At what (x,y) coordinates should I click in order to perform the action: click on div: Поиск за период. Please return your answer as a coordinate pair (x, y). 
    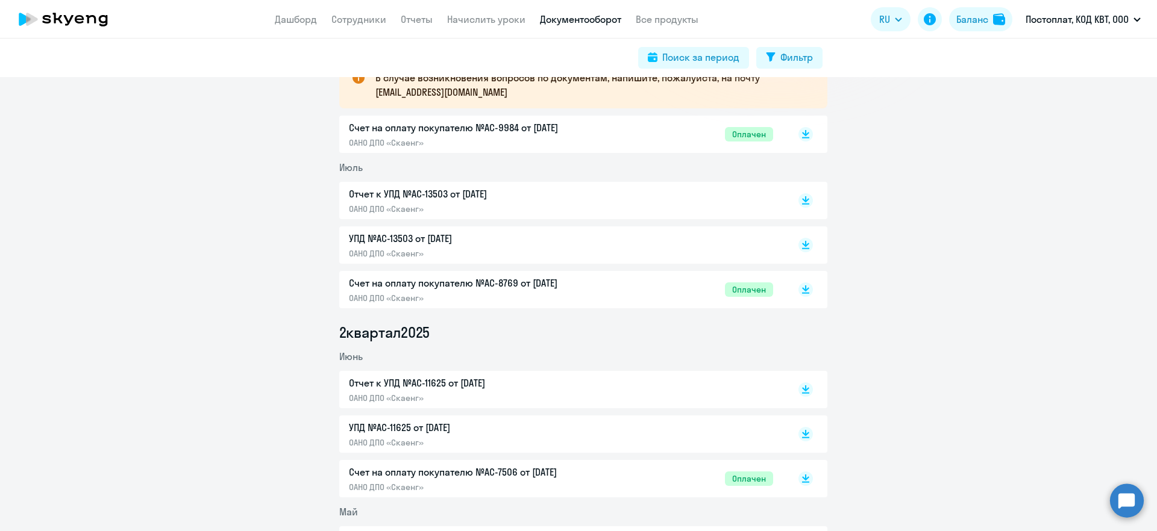
    Looking at the image, I should click on (701, 57).